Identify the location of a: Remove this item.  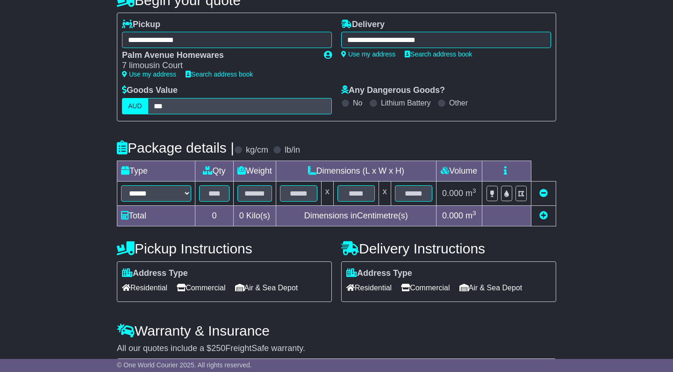
(543, 193).